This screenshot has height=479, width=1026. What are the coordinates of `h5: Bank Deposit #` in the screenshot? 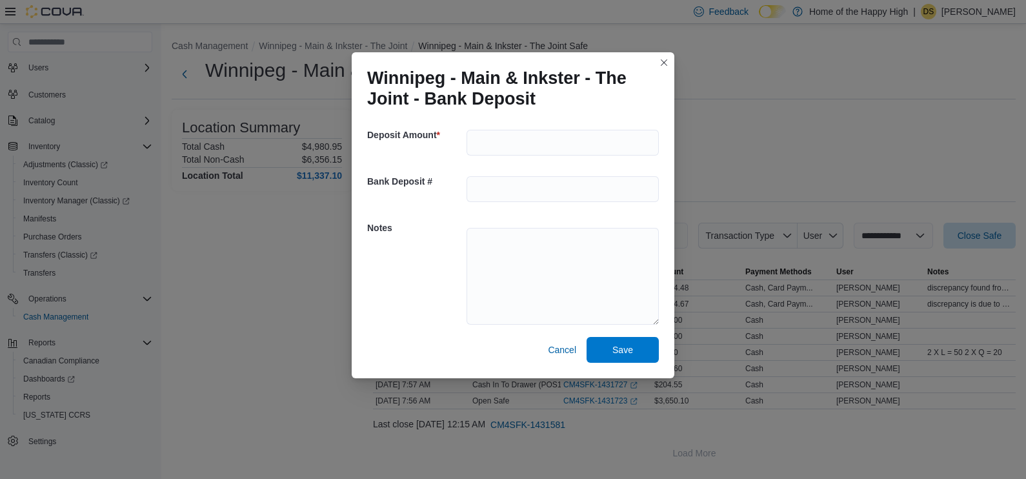 It's located at (416, 181).